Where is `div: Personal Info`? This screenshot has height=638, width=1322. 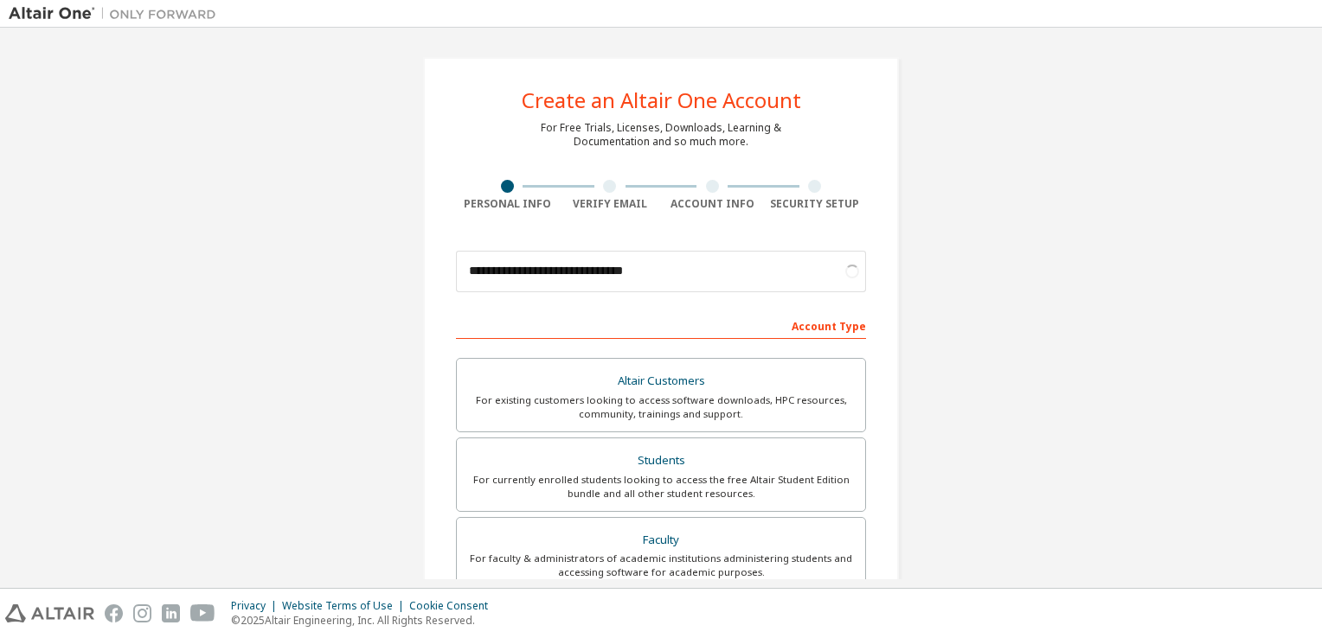 div: Personal Info is located at coordinates (507, 204).